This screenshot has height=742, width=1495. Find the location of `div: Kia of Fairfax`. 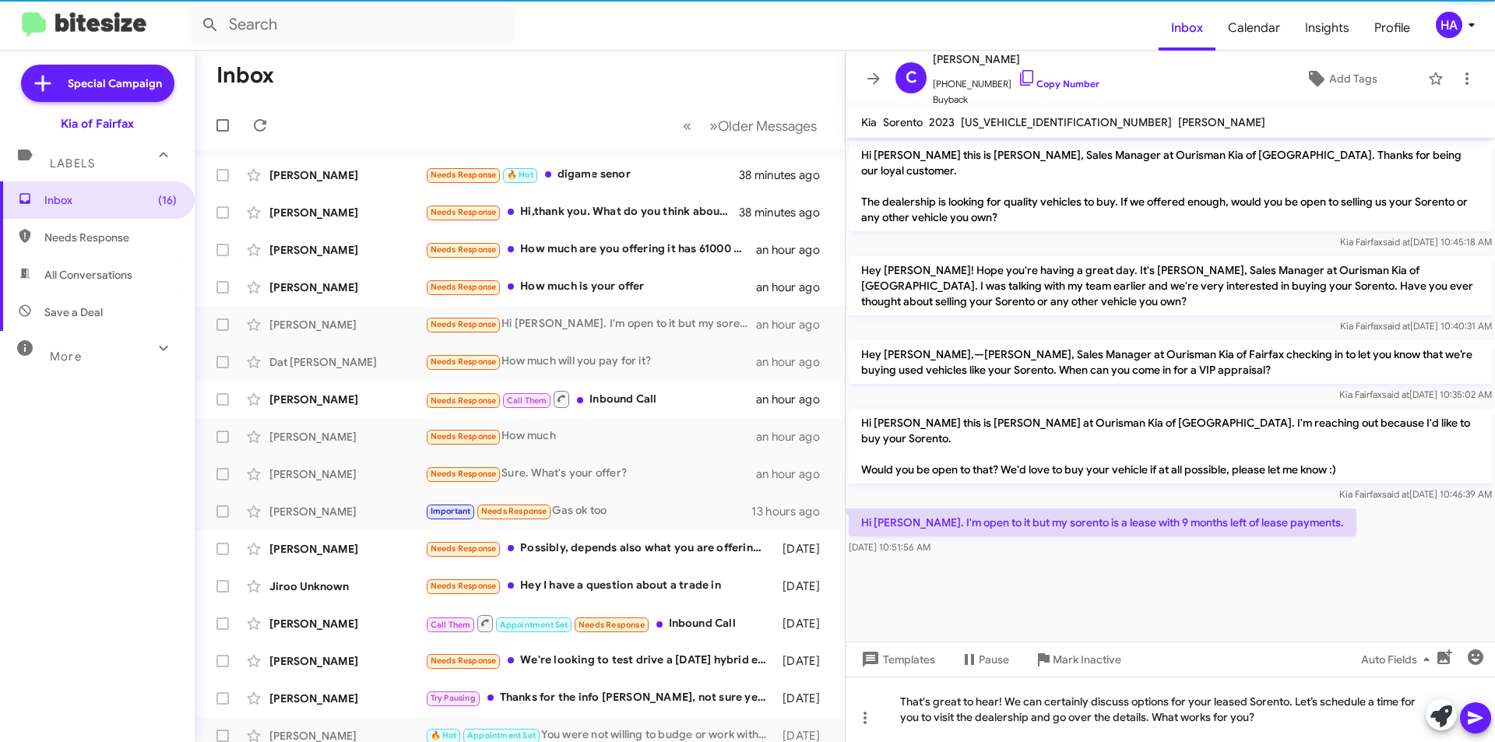

div: Kia of Fairfax is located at coordinates (97, 124).